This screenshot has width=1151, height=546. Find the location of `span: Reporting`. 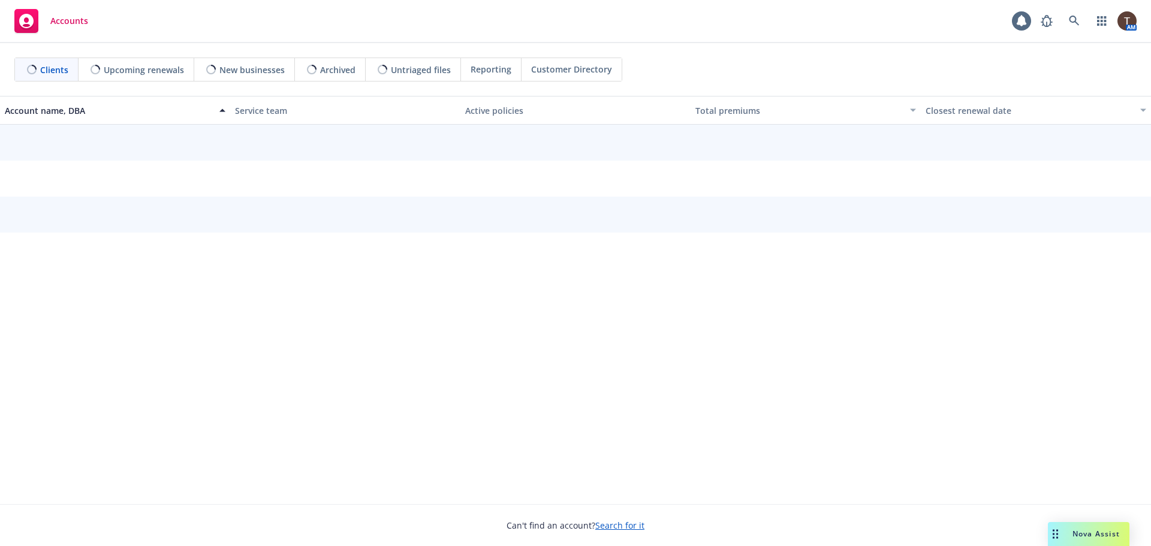

span: Reporting is located at coordinates (491, 69).